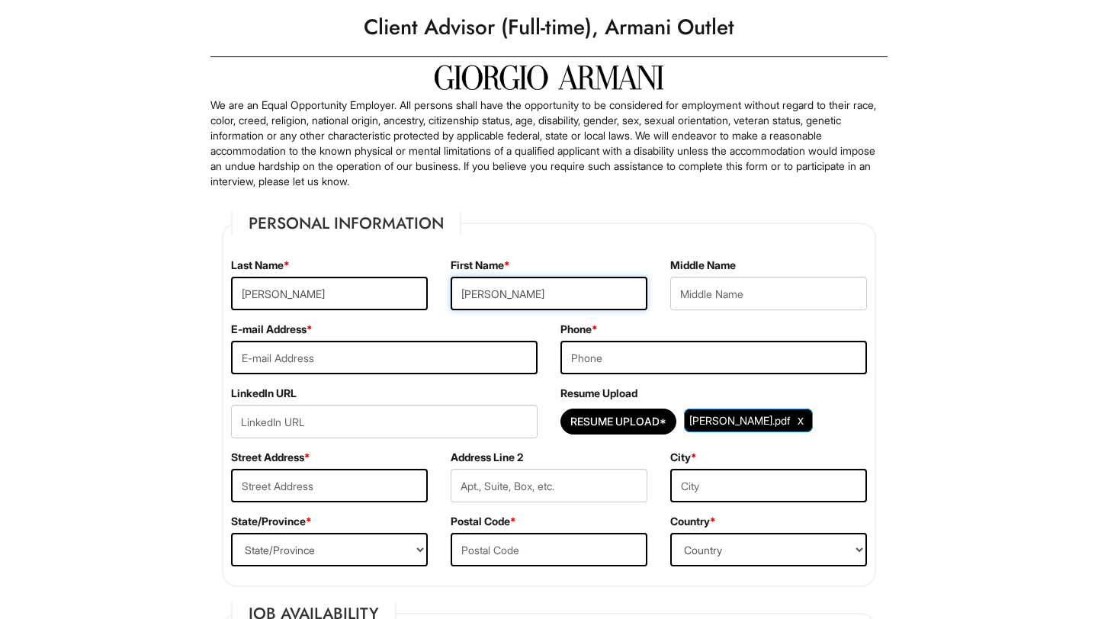 This screenshot has height=619, width=1098. What do you see at coordinates (683, 457) in the screenshot?
I see `label: City` at bounding box center [683, 457].